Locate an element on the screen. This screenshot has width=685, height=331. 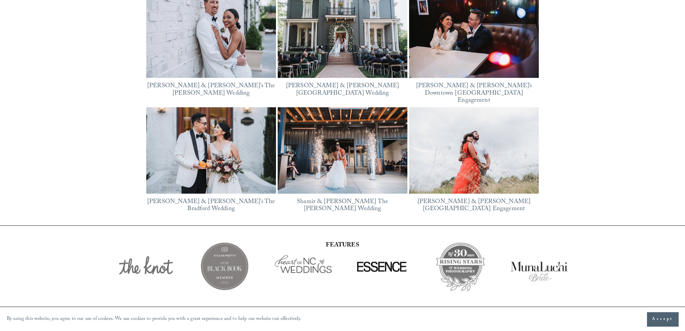
p: By using this website, you agree to our use of cookies. We use cookies to provide you with a grea... is located at coordinates (154, 320).